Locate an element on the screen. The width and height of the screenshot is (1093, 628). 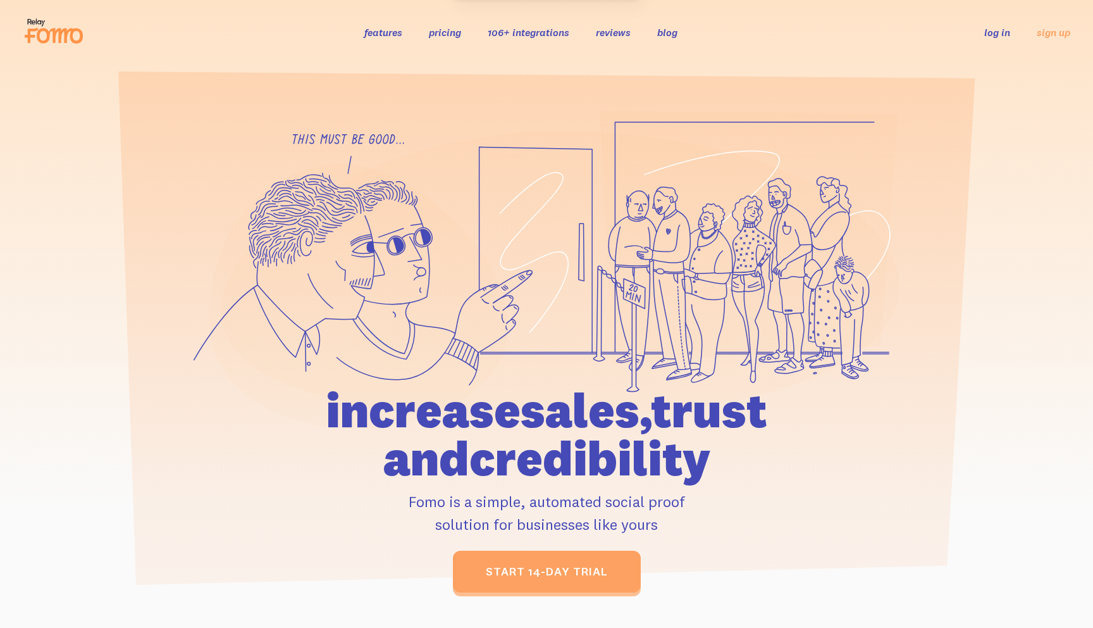
p: Fomo is a simple, automated social proof solution for businesses like yours is located at coordinates (547, 513).